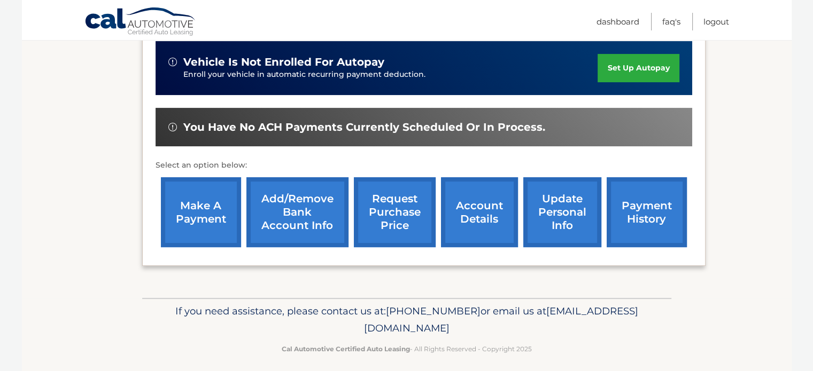  I want to click on a: Dashboard, so click(618, 21).